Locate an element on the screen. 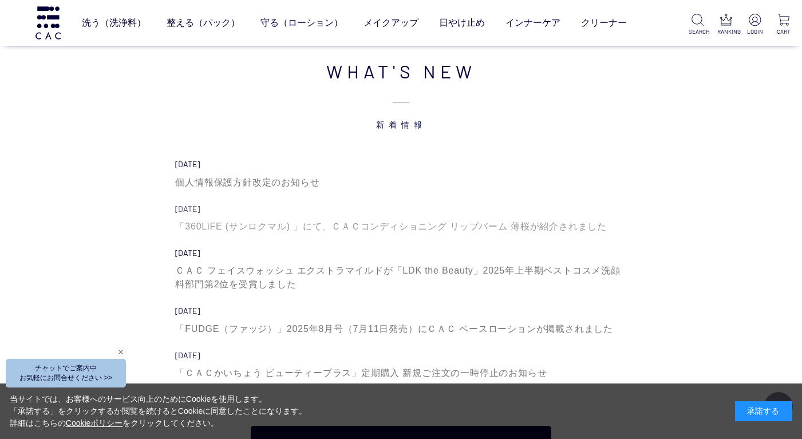  div: ＣＡＣ フェイスウォッシュ エクストラマイルドが「LDK the Beauty」2025年上半期ベストコスメ洗顔料部門第2位を受賞しました is located at coordinates (401, 278).